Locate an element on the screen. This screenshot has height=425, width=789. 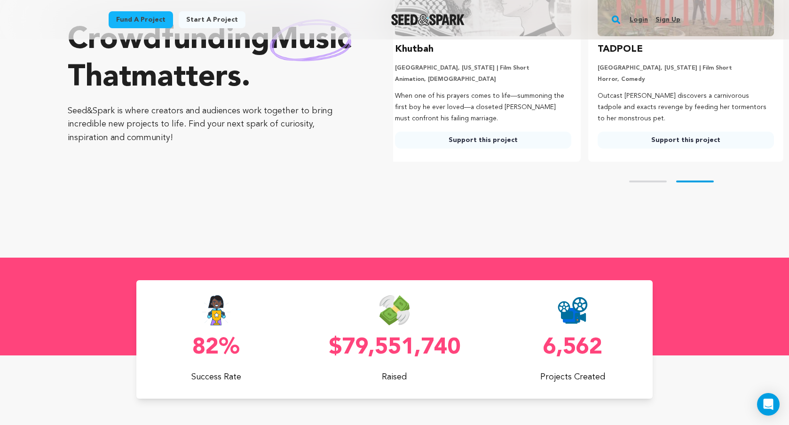
p: Success Rate is located at coordinates (216, 377).